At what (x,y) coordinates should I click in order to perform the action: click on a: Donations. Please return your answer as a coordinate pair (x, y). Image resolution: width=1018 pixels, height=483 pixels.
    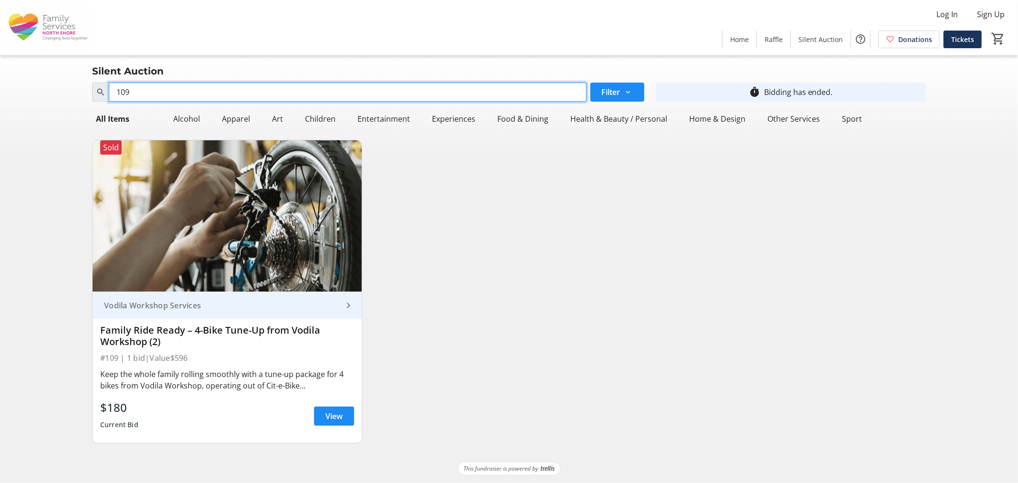
    Looking at the image, I should click on (909, 39).